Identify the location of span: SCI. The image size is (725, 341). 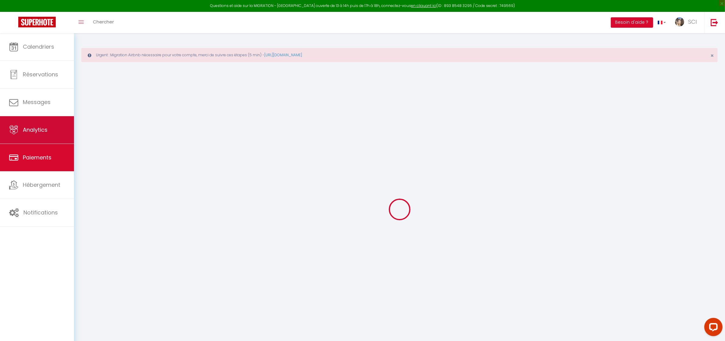
(693, 22).